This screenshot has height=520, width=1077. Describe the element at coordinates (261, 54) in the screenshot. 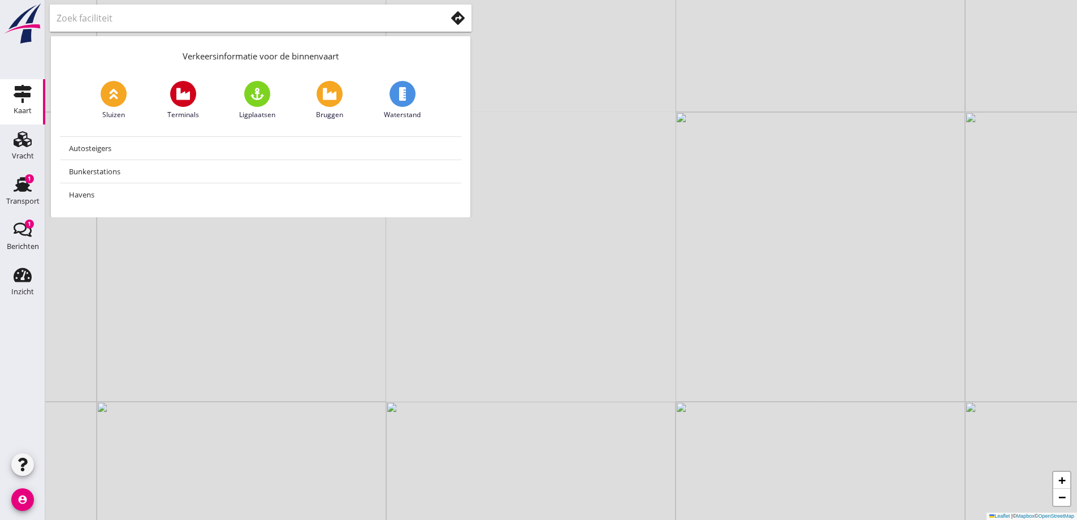

I see `div: Verkeersinformatie voor de binnenvaart` at that location.